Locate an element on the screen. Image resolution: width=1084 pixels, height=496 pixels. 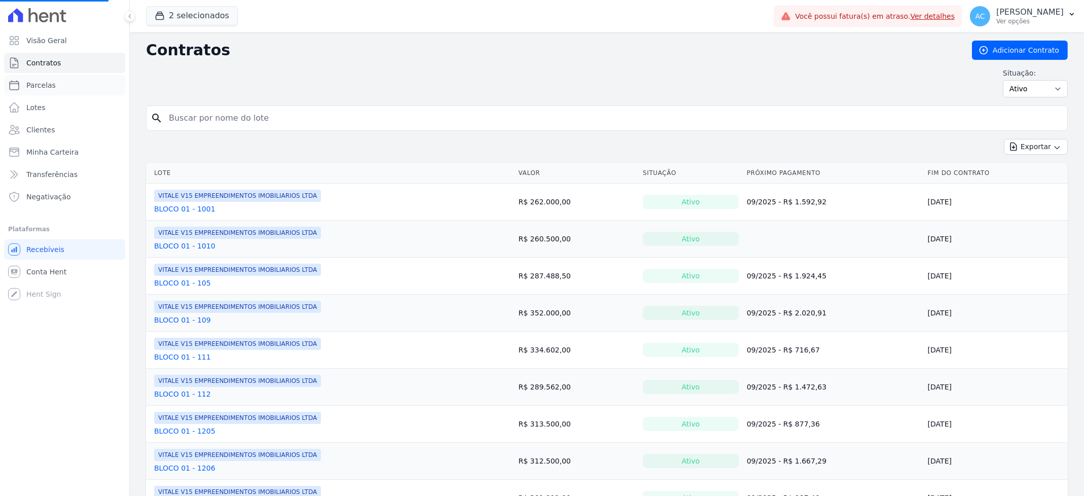
td: R$ 289.562,00 is located at coordinates (576, 387).